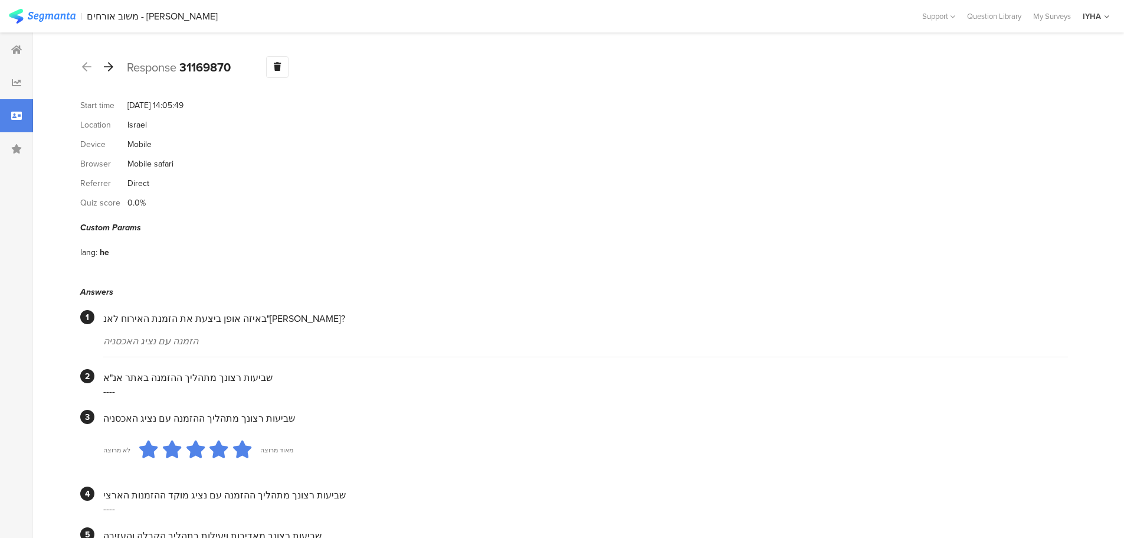 The height and width of the screenshot is (538, 1124). What do you see at coordinates (150, 163) in the screenshot?
I see `div: Mobile safari` at bounding box center [150, 163].